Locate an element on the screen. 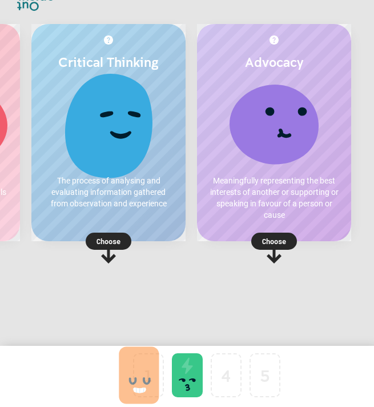 The width and height of the screenshot is (374, 407). img: More about Advocacy is located at coordinates (274, 40).